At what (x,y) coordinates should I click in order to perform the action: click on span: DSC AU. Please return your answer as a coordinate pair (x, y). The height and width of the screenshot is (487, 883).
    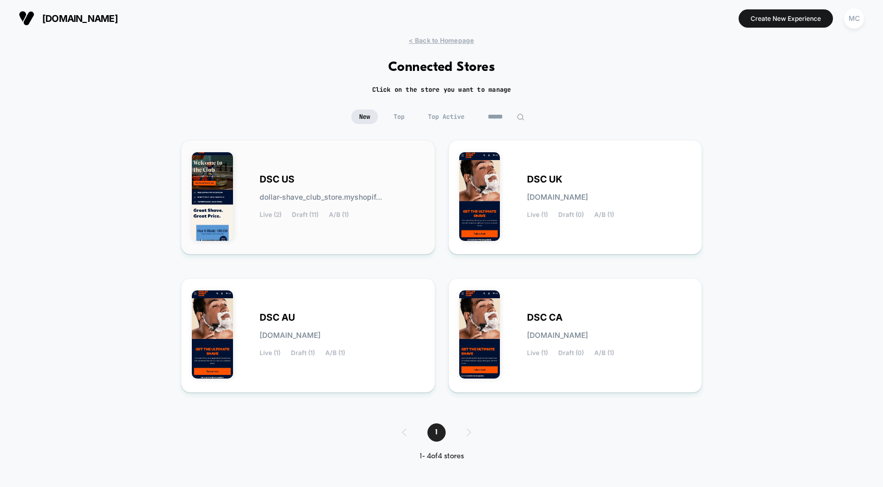
    Looking at the image, I should click on (277, 317).